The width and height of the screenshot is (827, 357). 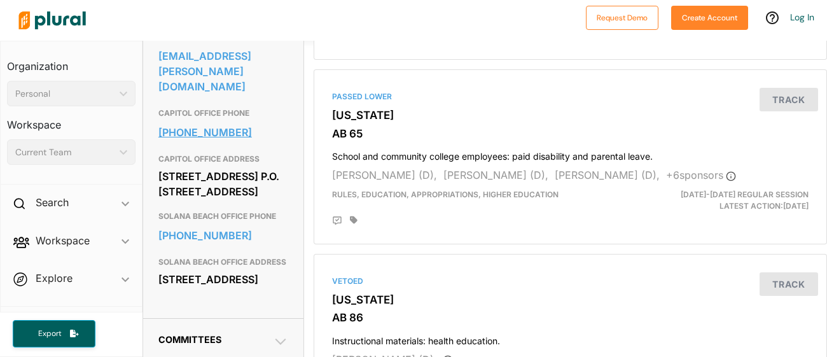 What do you see at coordinates (223, 113) in the screenshot?
I see `h3: CAPITOL OFFICE PHONE` at bounding box center [223, 113].